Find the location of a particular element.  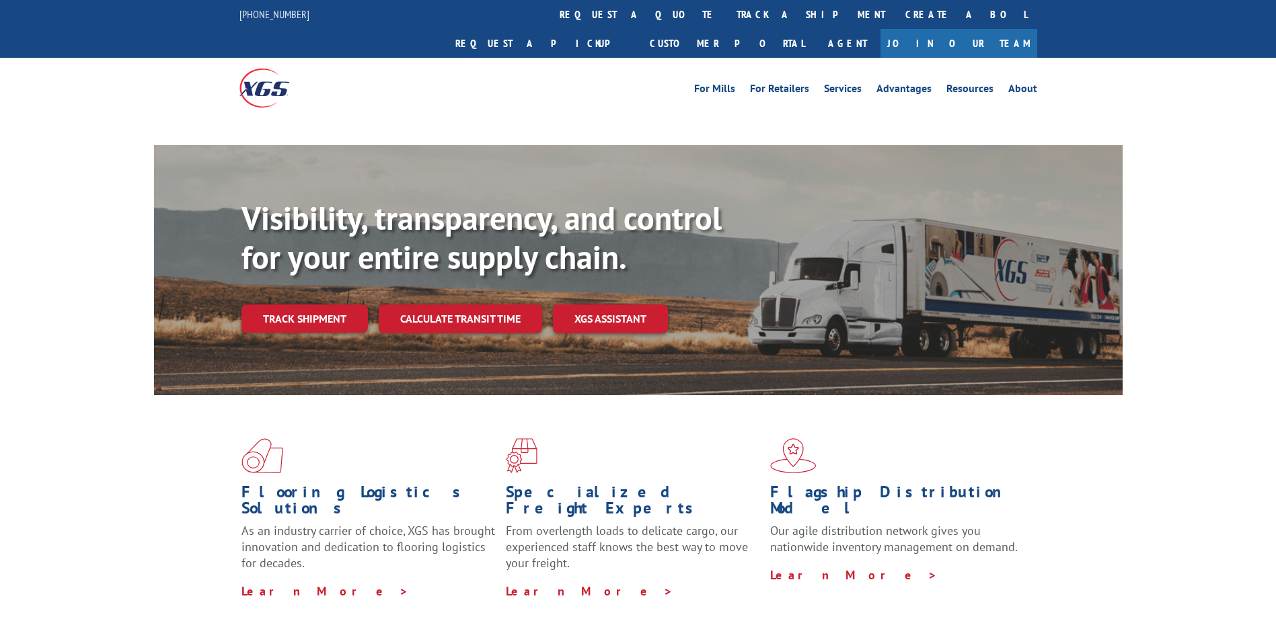

a: Join Our Team is located at coordinates (958, 43).